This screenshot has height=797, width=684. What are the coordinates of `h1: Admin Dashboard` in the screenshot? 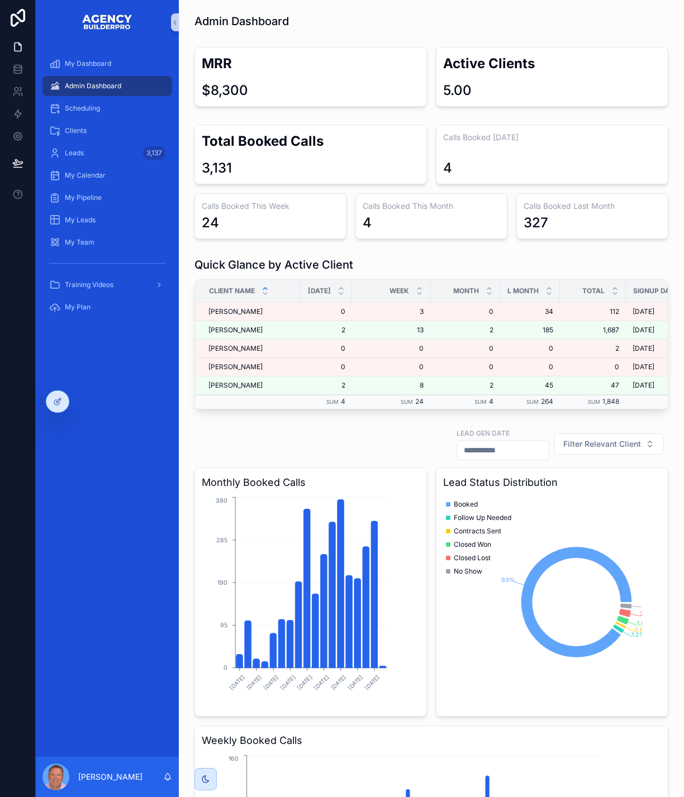 It's located at (241, 21).